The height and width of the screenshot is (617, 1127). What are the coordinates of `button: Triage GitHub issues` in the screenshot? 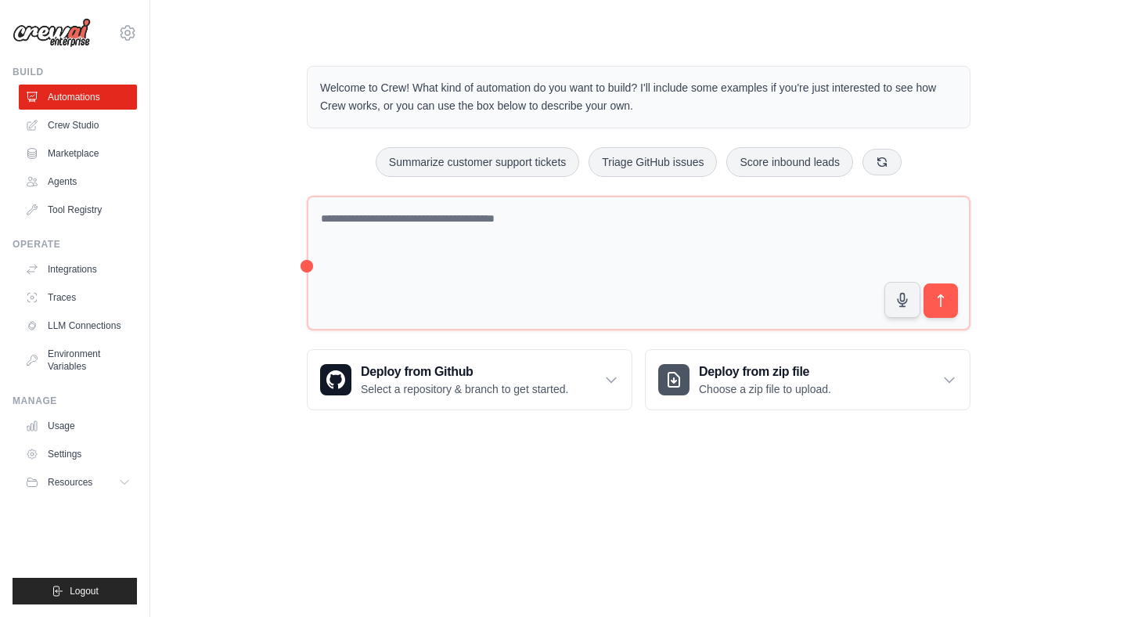 It's located at (653, 162).